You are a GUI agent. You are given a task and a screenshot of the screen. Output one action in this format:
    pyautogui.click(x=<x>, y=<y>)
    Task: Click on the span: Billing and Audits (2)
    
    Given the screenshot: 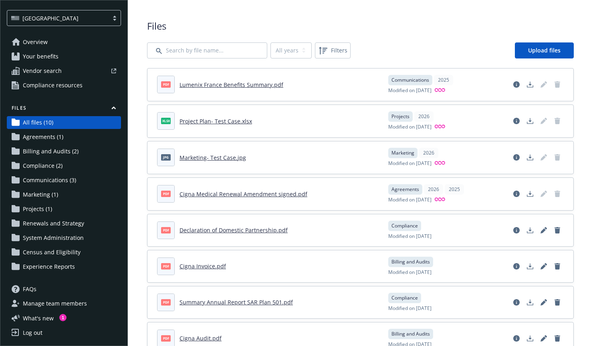 What is the action you would take?
    pyautogui.click(x=50, y=151)
    